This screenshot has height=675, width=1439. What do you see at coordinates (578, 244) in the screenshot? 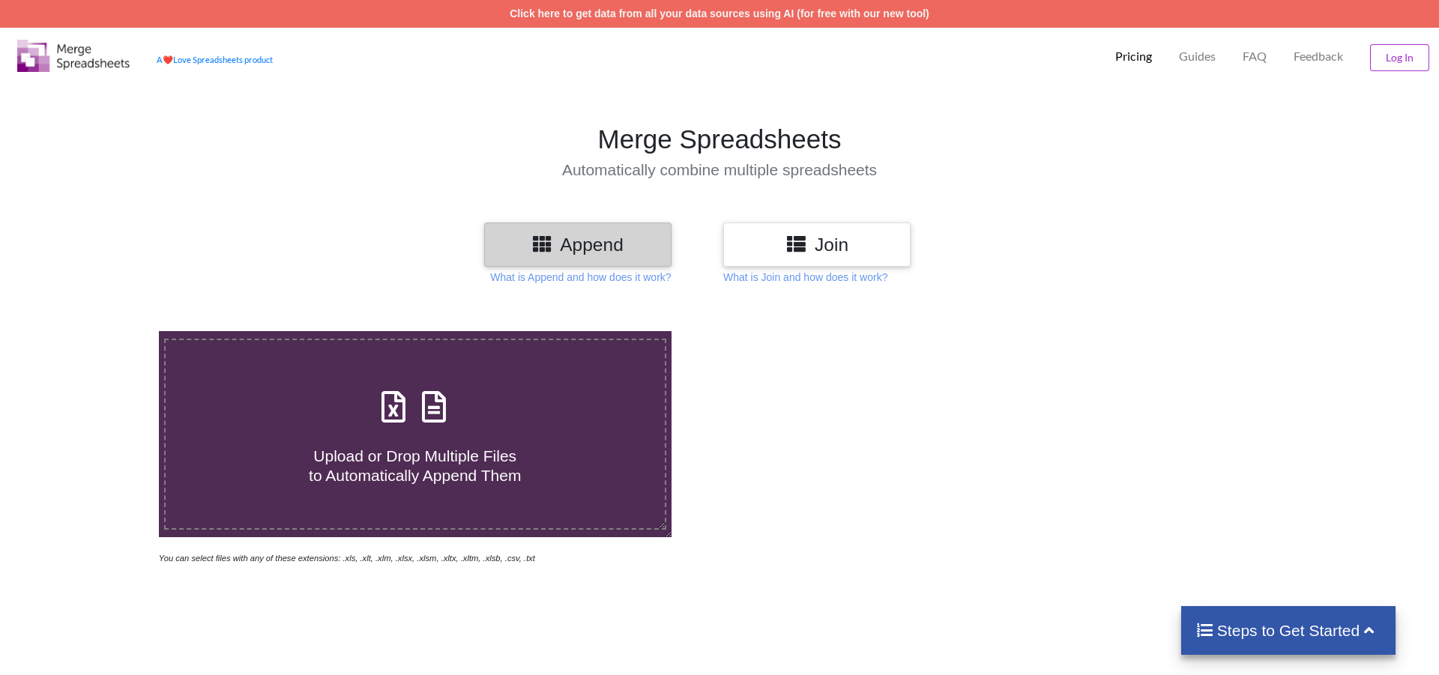
I see `h3: Append` at bounding box center [578, 244].